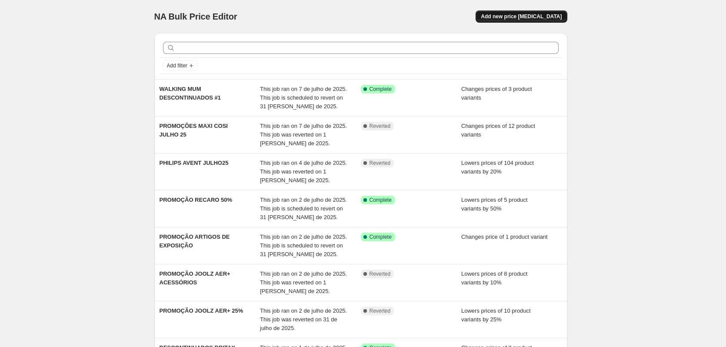 Image resolution: width=726 pixels, height=347 pixels. I want to click on span: Lowers prices of 8 product variants by 10%, so click(495, 278).